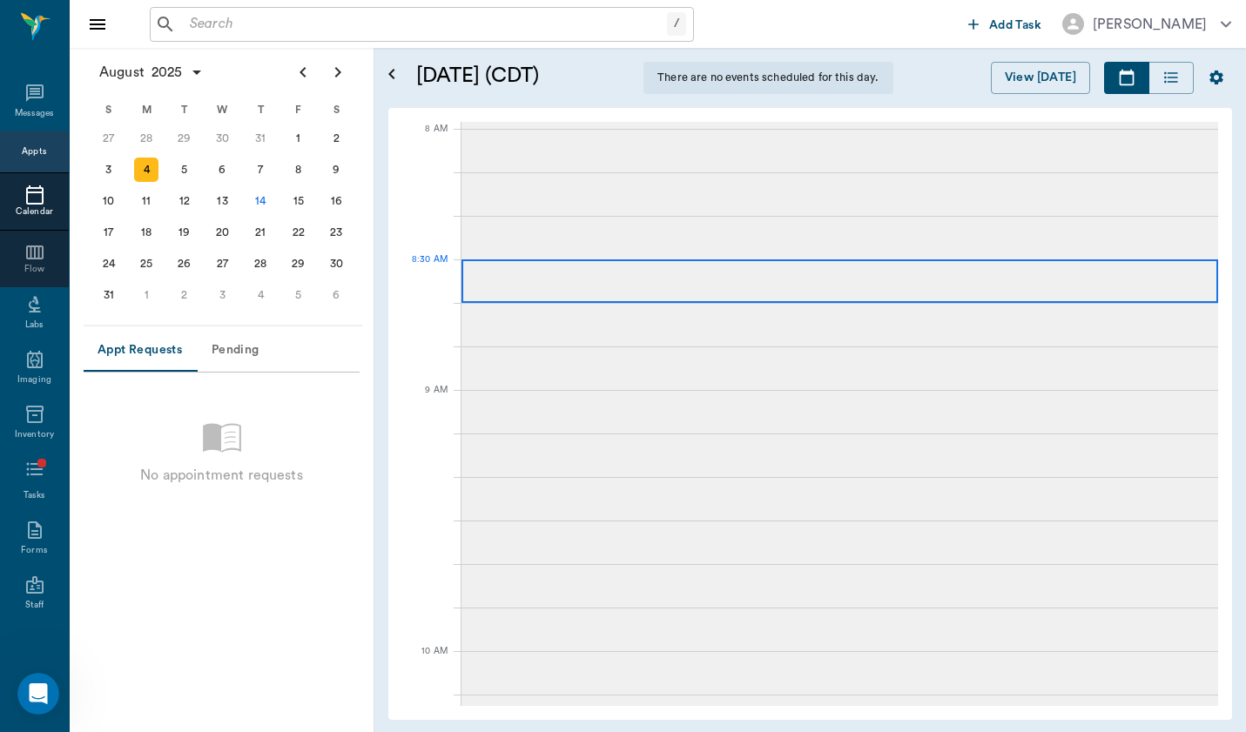 The width and height of the screenshot is (1246, 732). What do you see at coordinates (185, 138) in the screenshot?
I see `div: Tuesday, July 29, 2025` at bounding box center [185, 138].